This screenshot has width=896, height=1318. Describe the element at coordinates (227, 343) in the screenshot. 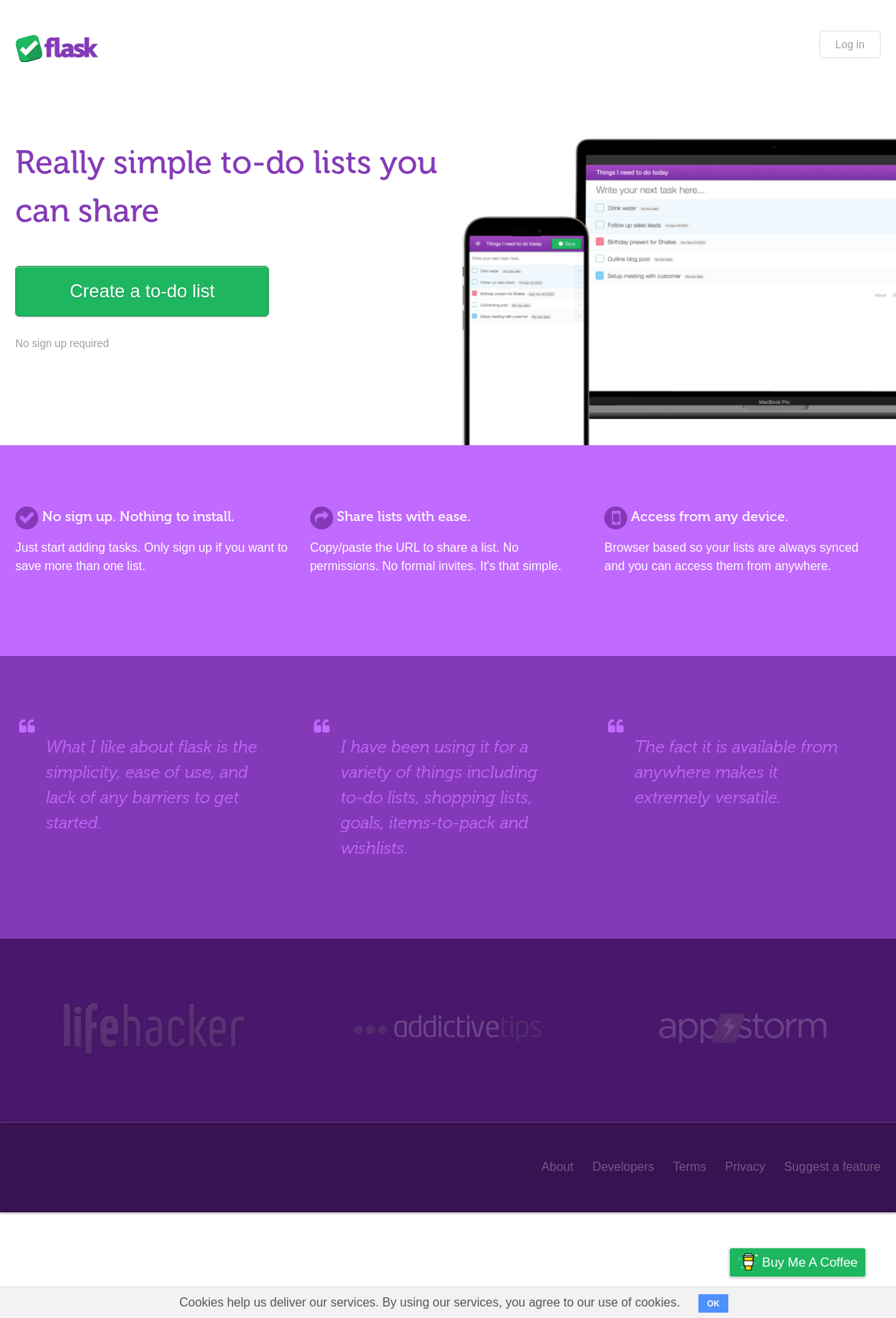

I see `p: No sign up required` at that location.